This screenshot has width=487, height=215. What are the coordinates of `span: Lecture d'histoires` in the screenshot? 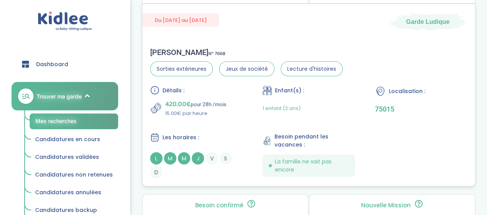 It's located at (312, 69).